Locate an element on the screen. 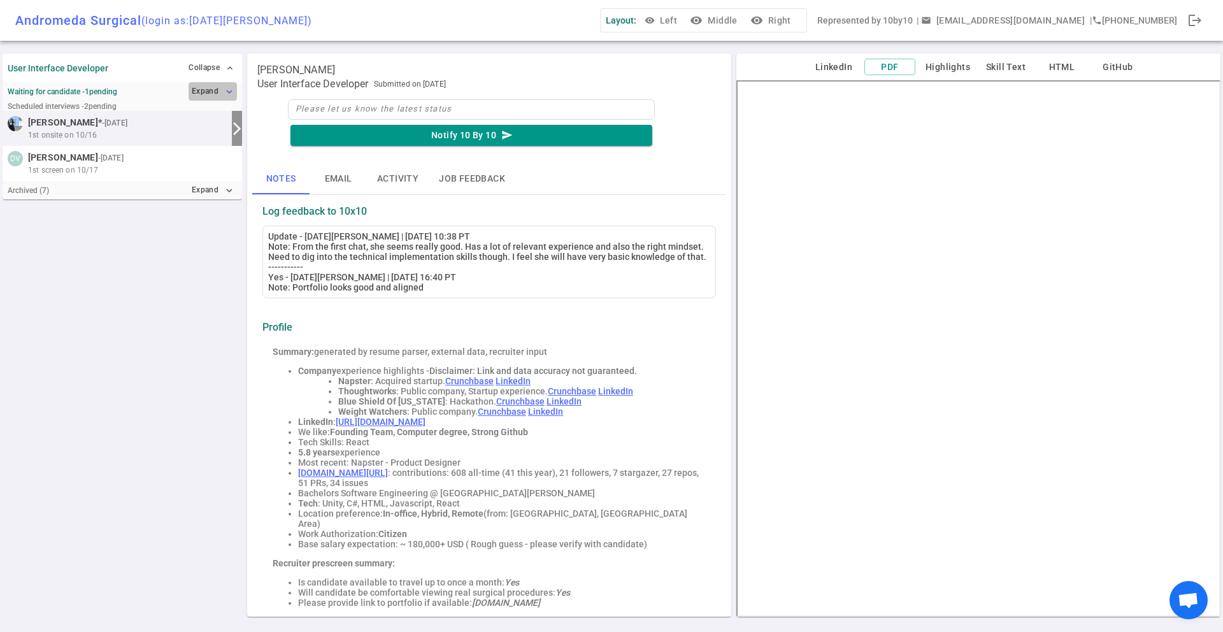 The height and width of the screenshot is (632, 1223). button: HTML is located at coordinates (1061, 67).